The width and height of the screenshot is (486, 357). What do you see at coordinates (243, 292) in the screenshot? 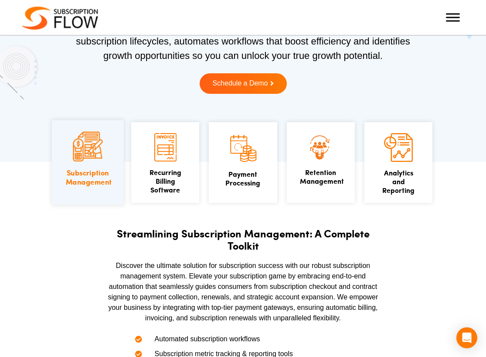
I see `p: Discover the ultimate solution for subscription success with our robust subscription management s...` at bounding box center [243, 292].